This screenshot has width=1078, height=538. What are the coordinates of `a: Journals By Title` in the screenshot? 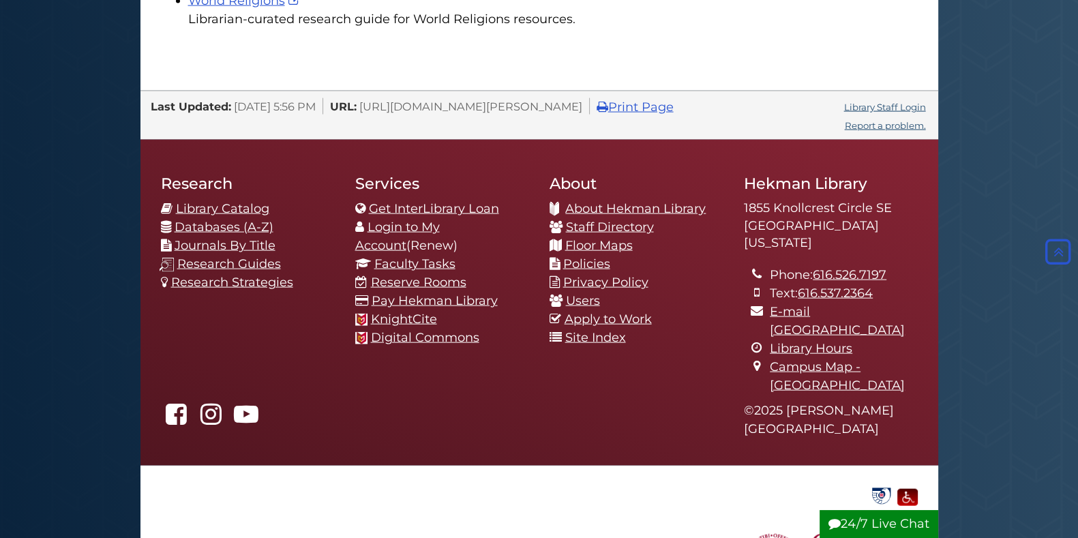 It's located at (225, 245).